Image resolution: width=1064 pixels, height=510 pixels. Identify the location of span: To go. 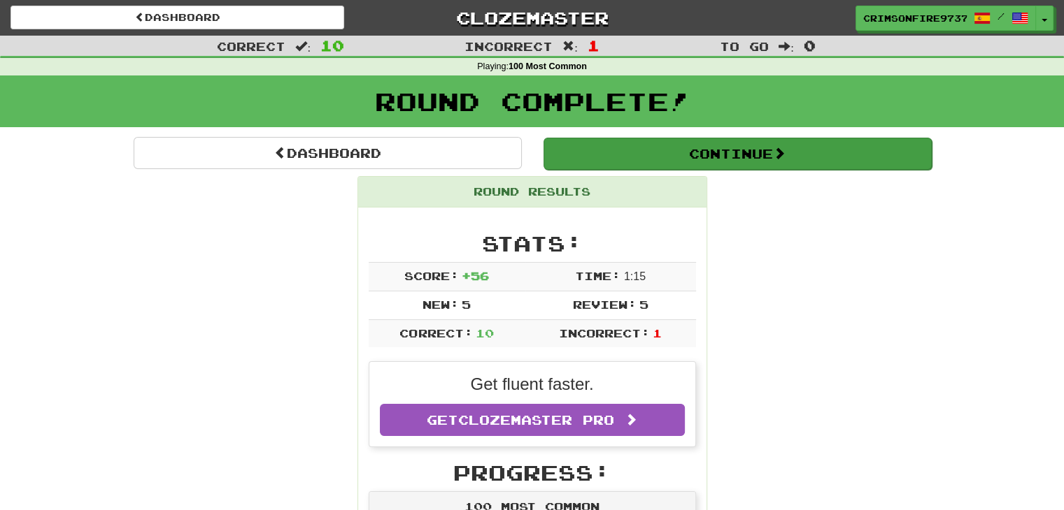
(744, 46).